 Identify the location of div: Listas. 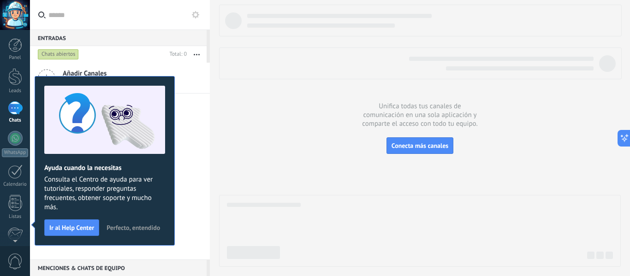
(15, 217).